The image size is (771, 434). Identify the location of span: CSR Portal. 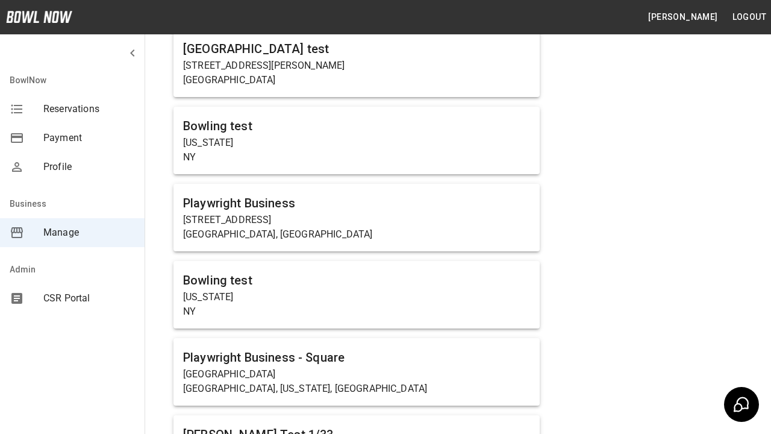
(89, 298).